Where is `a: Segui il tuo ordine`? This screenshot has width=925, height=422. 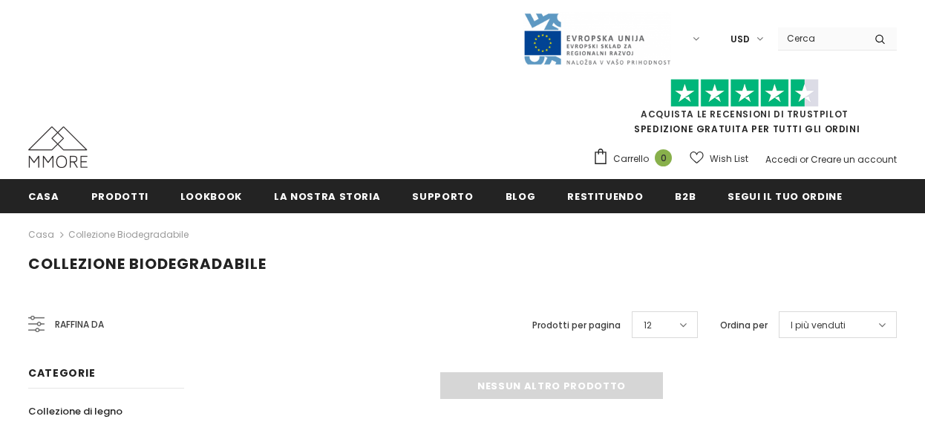
a: Segui il tuo ordine is located at coordinates (785, 195).